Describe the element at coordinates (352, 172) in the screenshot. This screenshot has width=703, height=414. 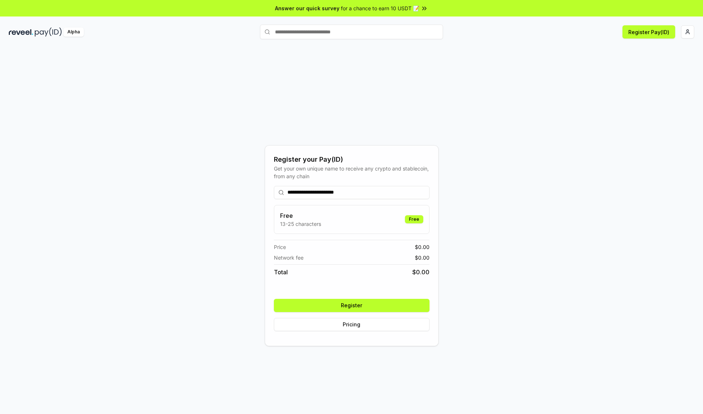
I see `div: Get your own unique name to receive any crypto and stablecoin, from any chain` at that location.